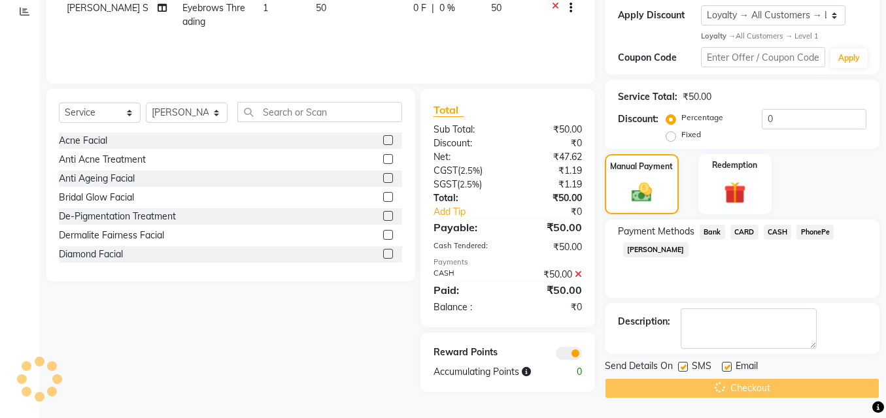 The width and height of the screenshot is (886, 418). I want to click on div: Reward Points, so click(465, 353).